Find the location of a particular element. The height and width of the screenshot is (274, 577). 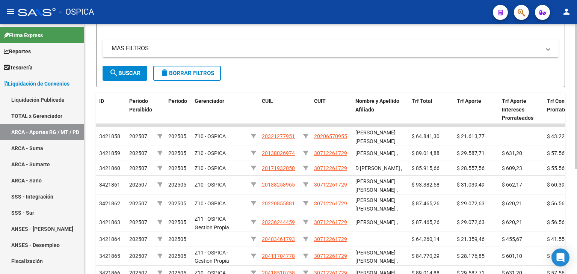

span: Borrar Filtros is located at coordinates (187, 73).